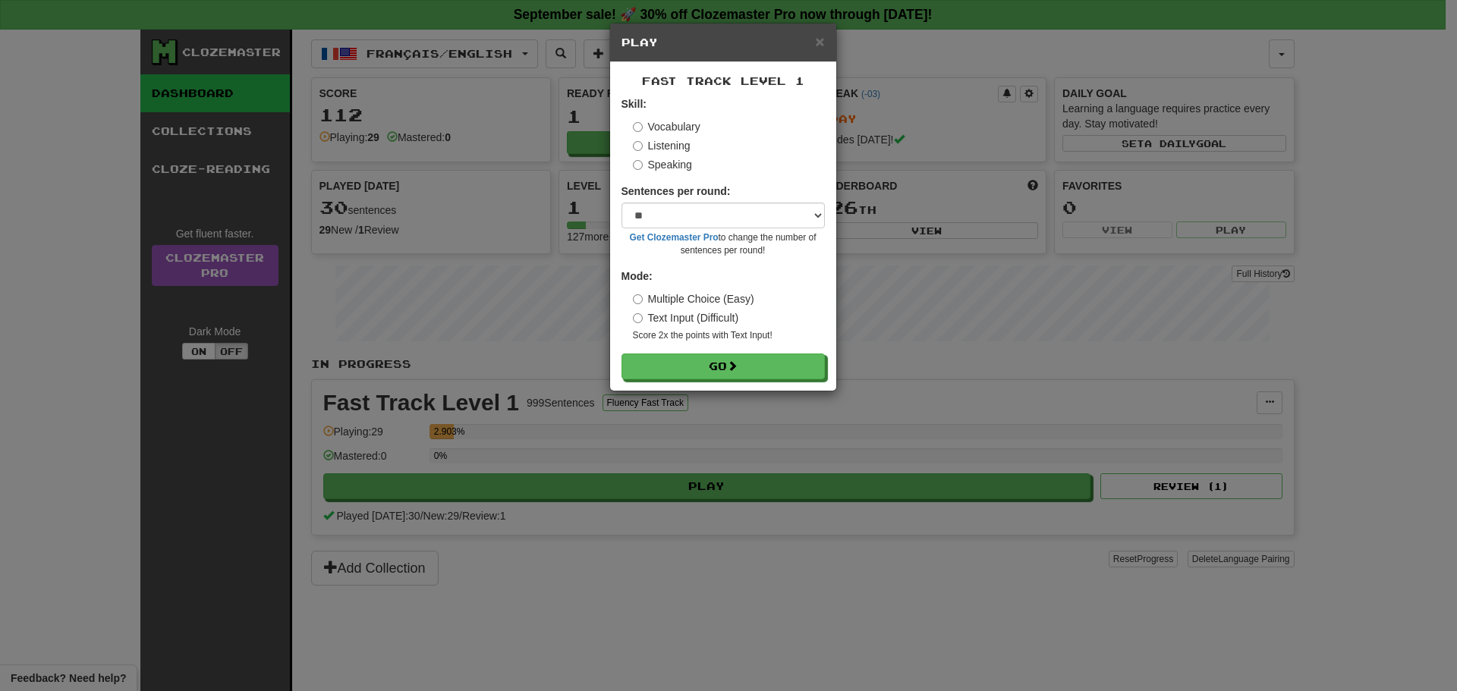 The height and width of the screenshot is (691, 1457). What do you see at coordinates (819, 41) in the screenshot?
I see `button: Close` at bounding box center [819, 41].